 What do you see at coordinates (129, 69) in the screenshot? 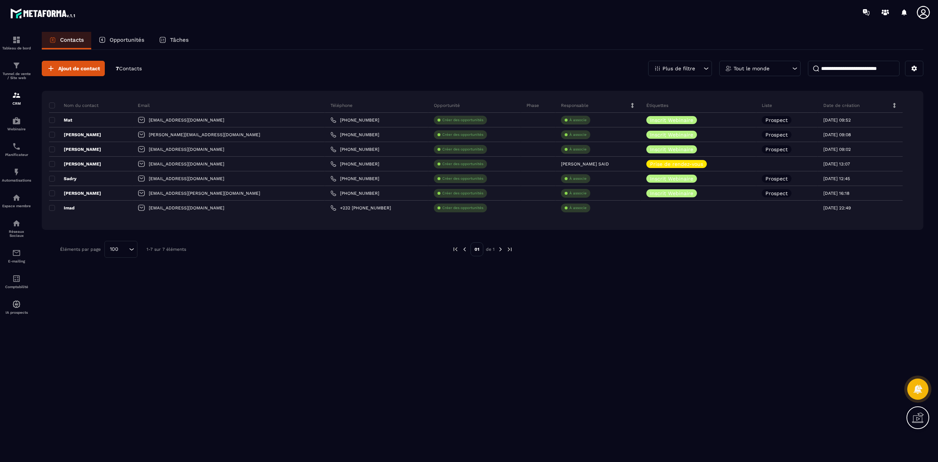
I see `p: 7` at bounding box center [129, 69].